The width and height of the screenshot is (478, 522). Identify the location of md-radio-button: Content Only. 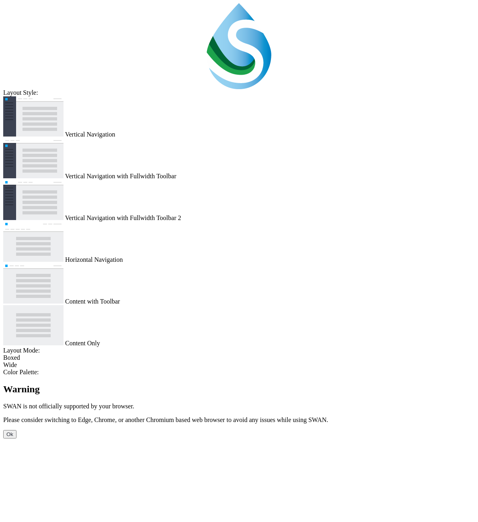
(239, 326).